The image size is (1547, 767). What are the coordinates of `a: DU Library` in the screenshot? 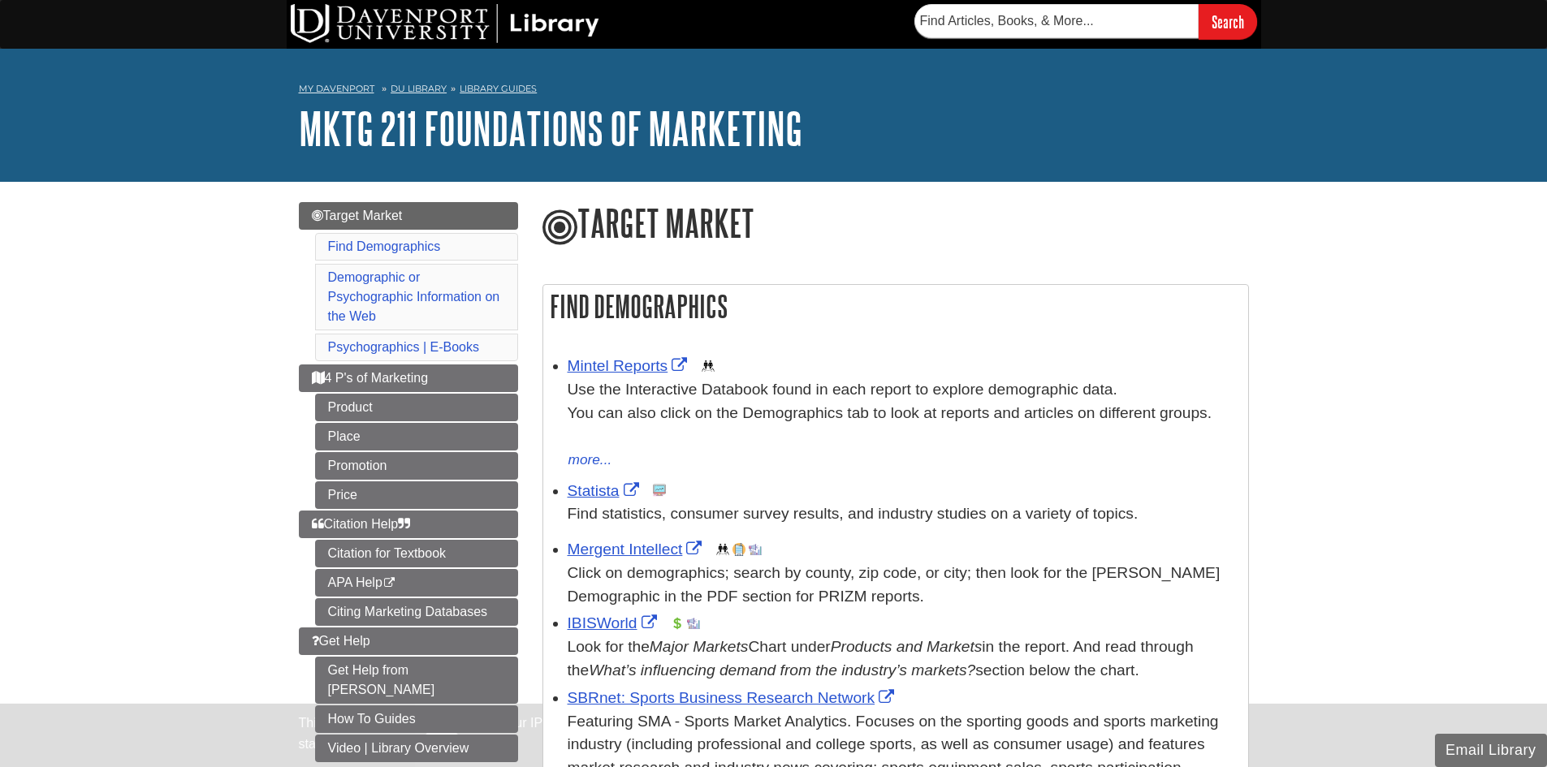 It's located at (418, 89).